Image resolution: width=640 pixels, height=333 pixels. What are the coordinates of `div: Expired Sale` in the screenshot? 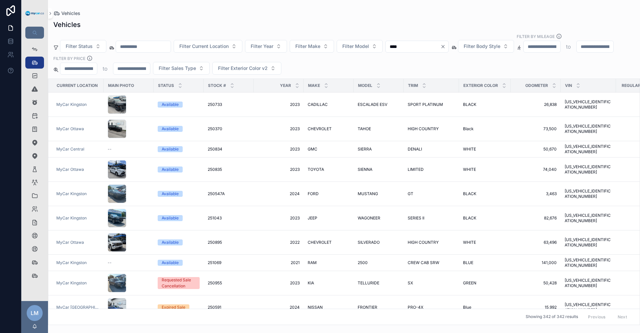 It's located at (173, 308).